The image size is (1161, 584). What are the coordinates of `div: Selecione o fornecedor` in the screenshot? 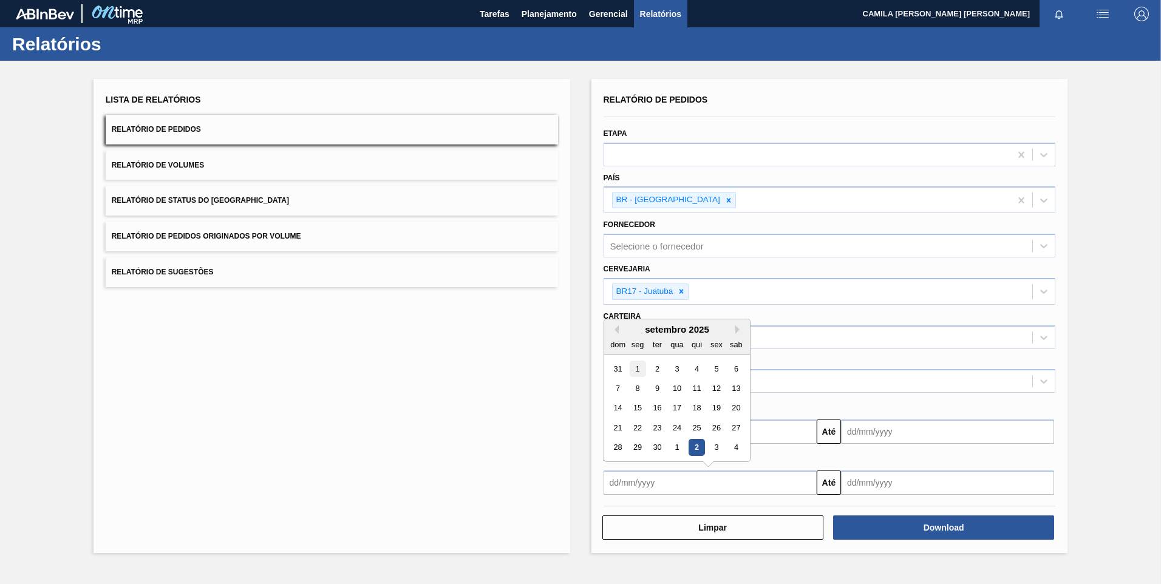 It's located at (657, 246).